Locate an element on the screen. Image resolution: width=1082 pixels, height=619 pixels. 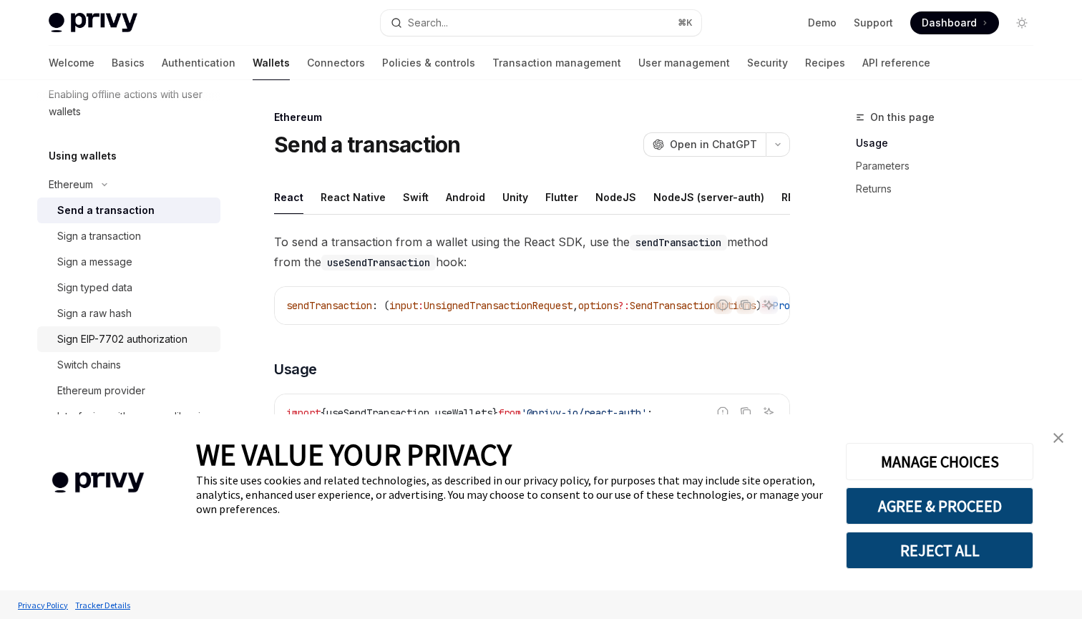
img: close banner is located at coordinates (1058, 438).